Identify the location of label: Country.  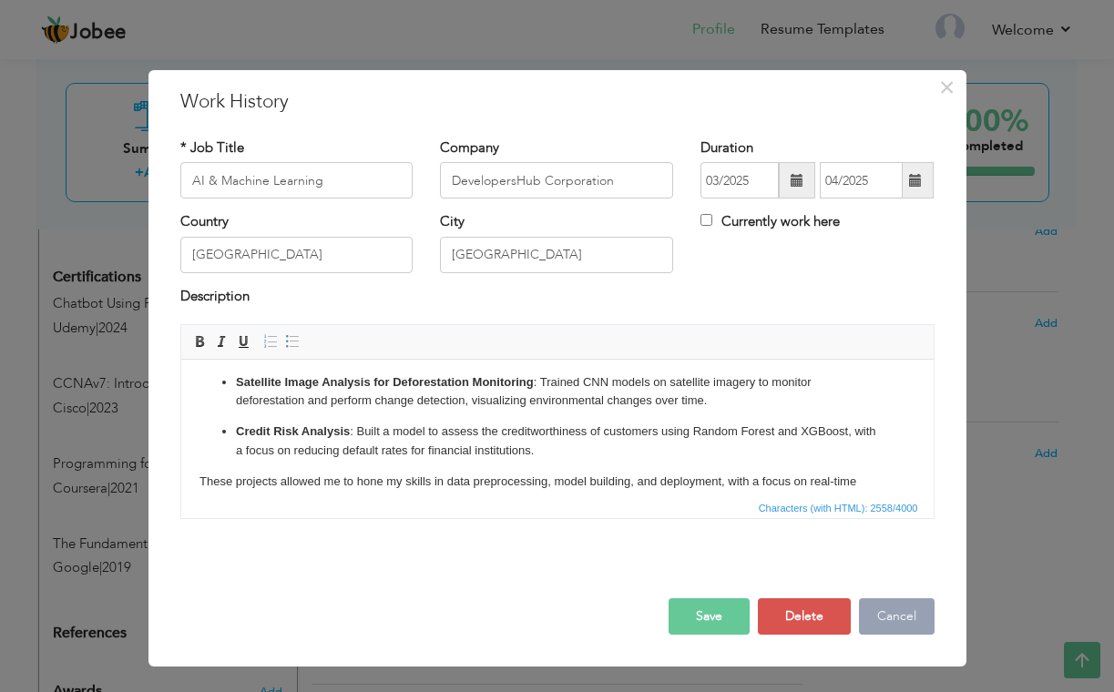
(204, 221).